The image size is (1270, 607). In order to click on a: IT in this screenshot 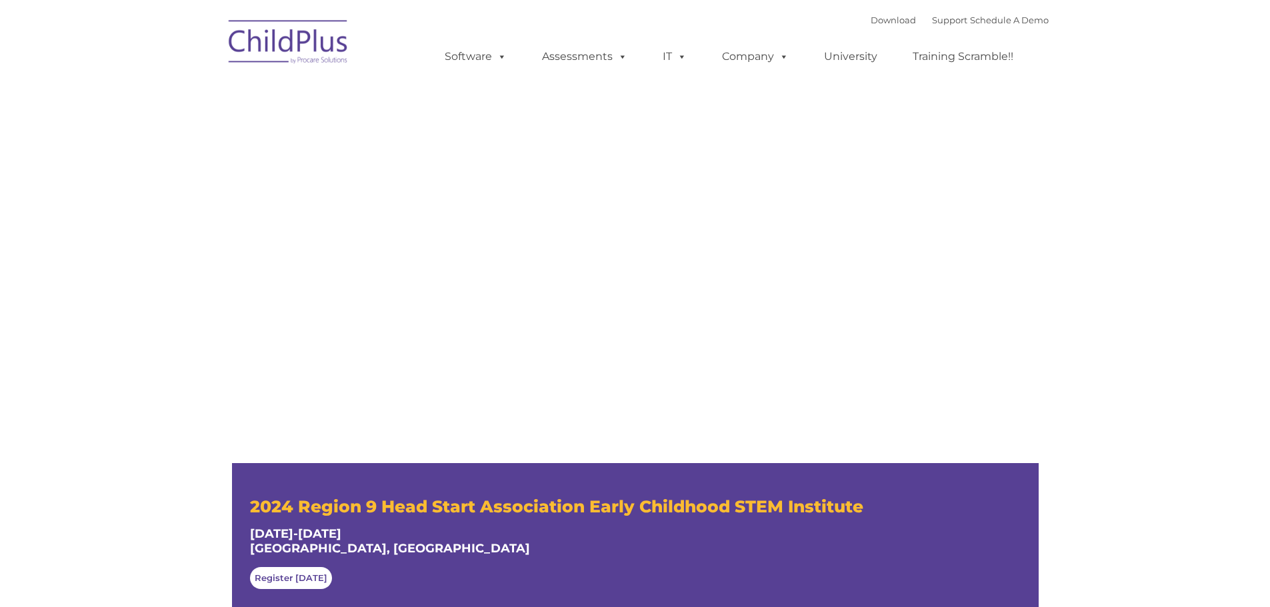, I will do `click(675, 57)`.